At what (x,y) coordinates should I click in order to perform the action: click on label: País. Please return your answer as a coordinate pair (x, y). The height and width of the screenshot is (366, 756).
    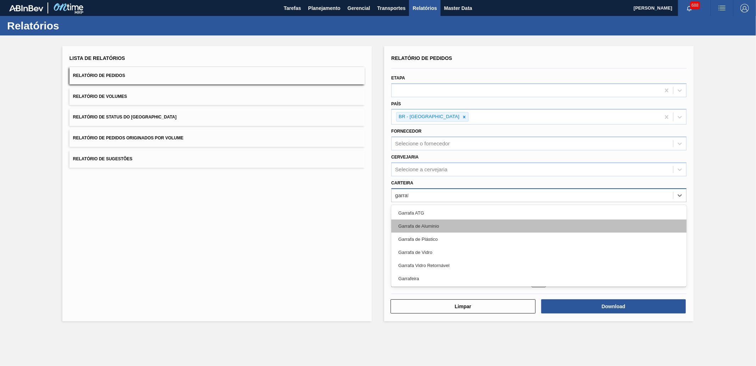
    Looking at the image, I should click on (396, 104).